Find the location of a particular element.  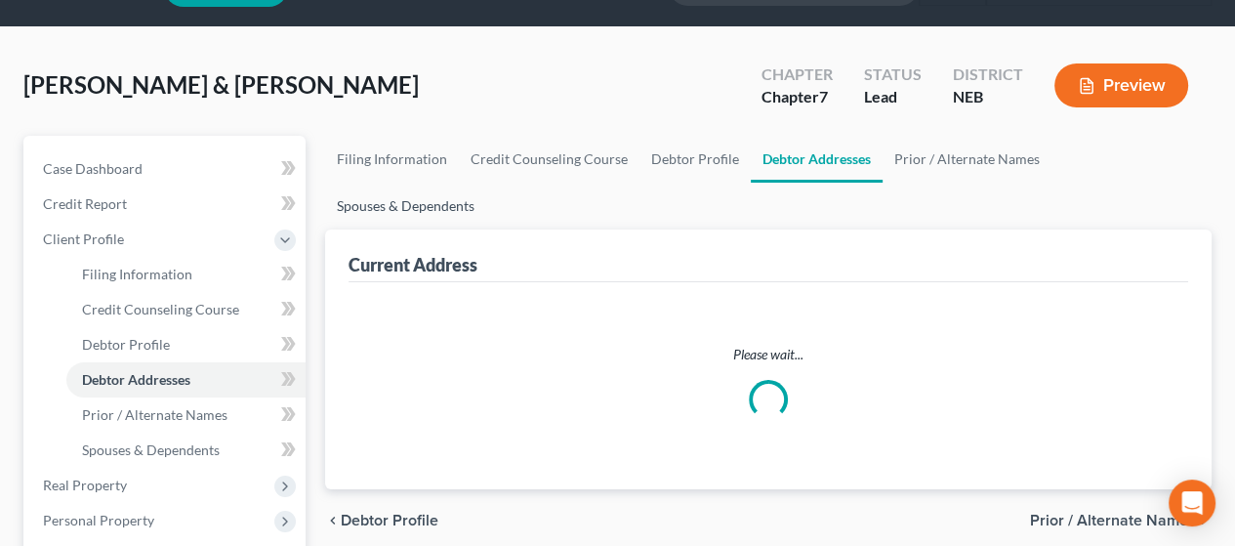

p: Please wait... is located at coordinates (768, 354).